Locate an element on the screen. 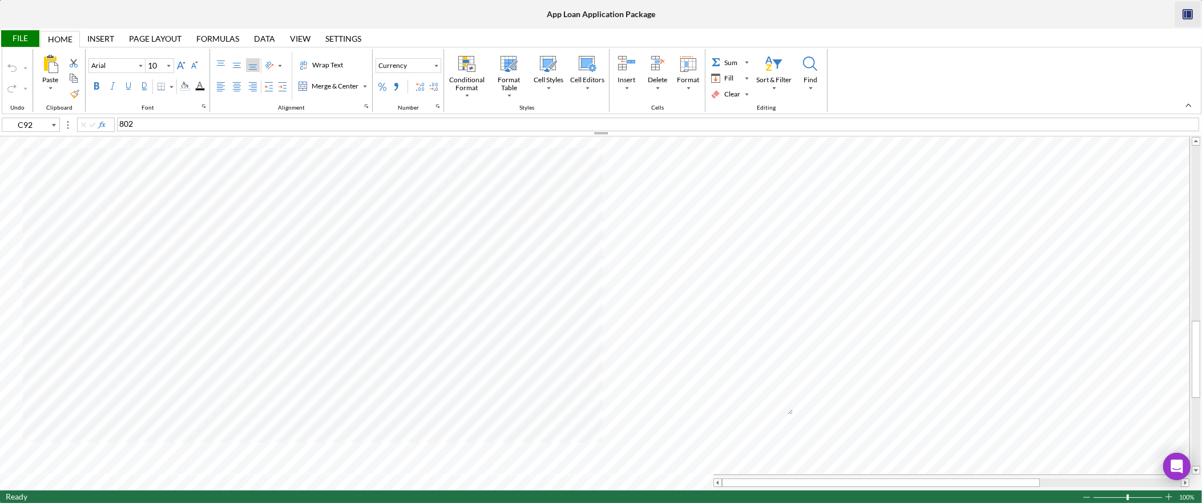 This screenshot has height=503, width=1202. div: Percent Style is located at coordinates (383, 87).